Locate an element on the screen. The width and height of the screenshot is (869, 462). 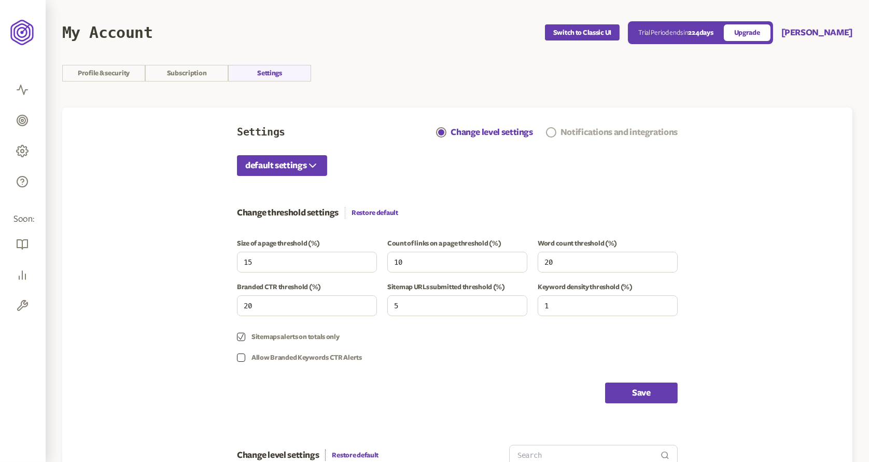
span: 224 days is located at coordinates (701, 33).